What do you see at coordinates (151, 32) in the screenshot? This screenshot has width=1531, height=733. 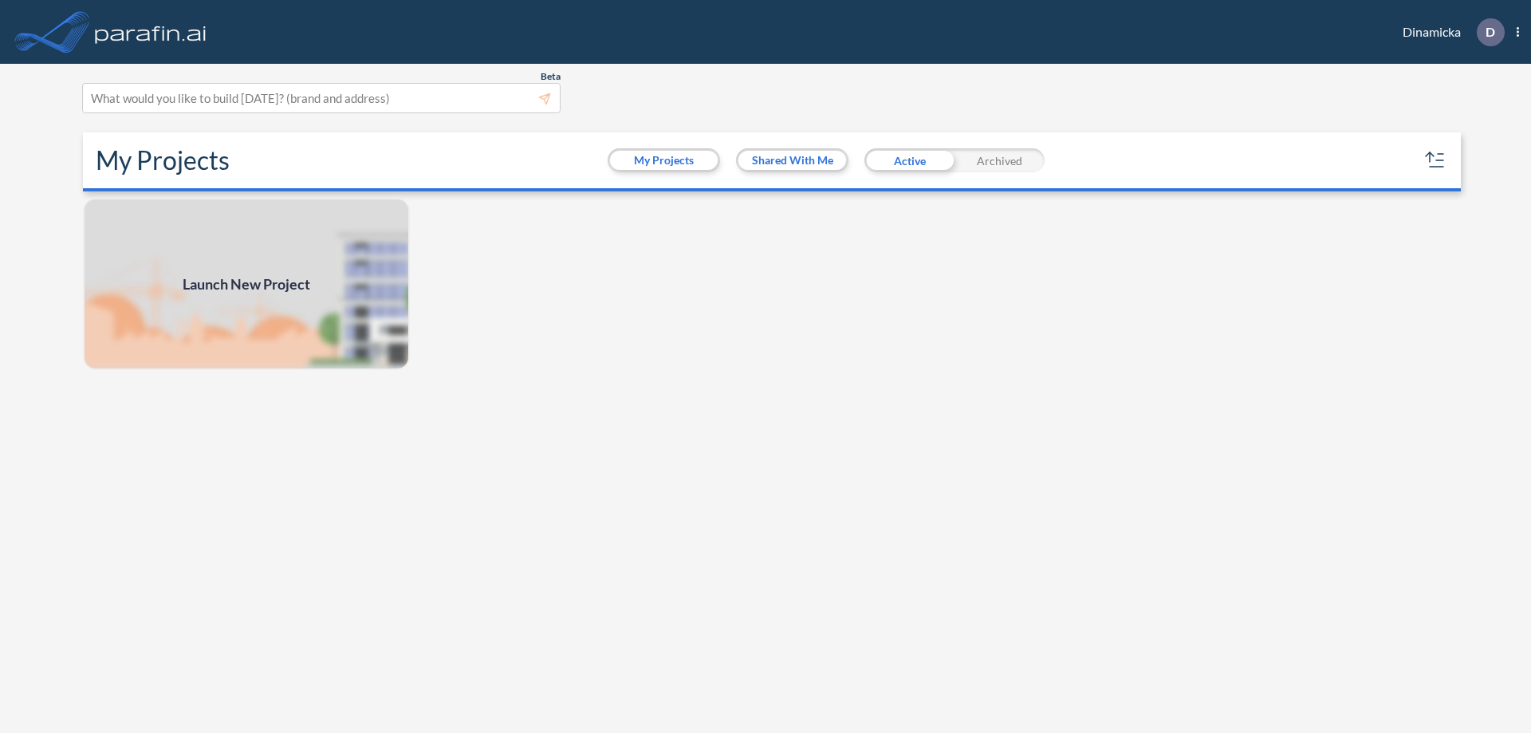 I see `img: logo` at bounding box center [151, 32].